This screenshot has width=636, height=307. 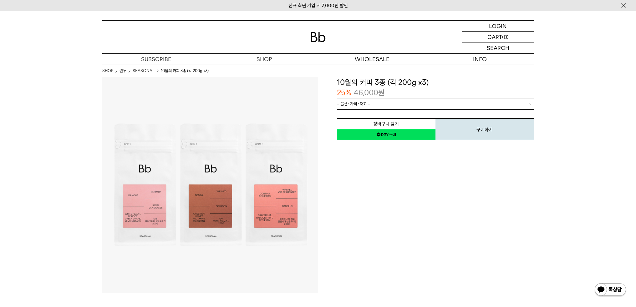 What do you see at coordinates (435, 83) in the screenshot?
I see `h3: 10월의 커피 3종 (각 200g x3)` at bounding box center [435, 83].